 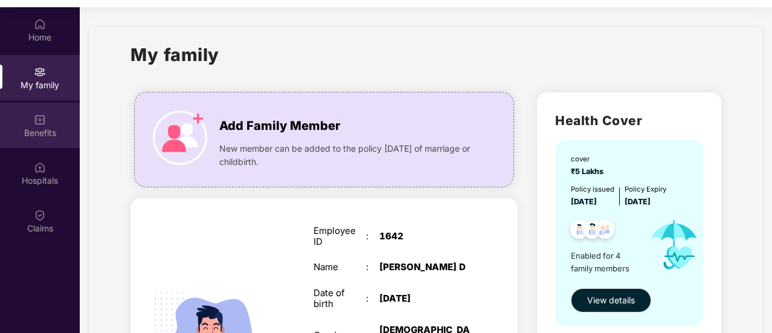 What do you see at coordinates (175, 54) in the screenshot?
I see `h1: My family` at bounding box center [175, 54].